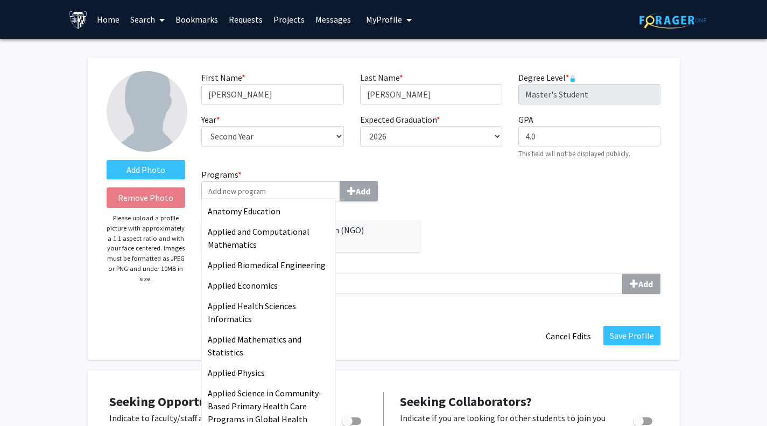  What do you see at coordinates (252, 312) in the screenshot?
I see `span: Applied Health Sciences Informatics` at bounding box center [252, 312].